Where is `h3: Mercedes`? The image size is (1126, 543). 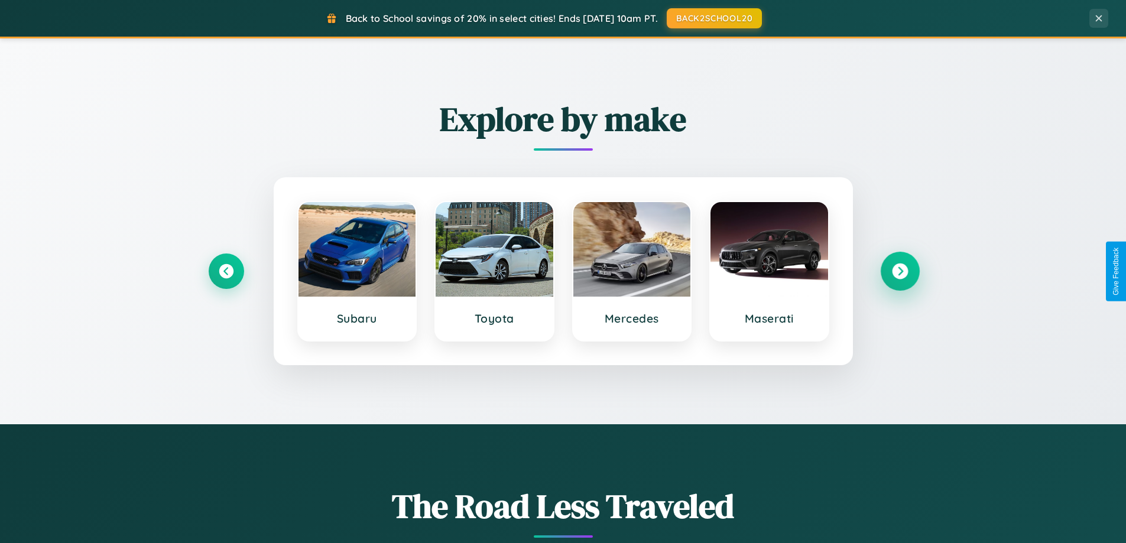 h3: Mercedes is located at coordinates (632, 319).